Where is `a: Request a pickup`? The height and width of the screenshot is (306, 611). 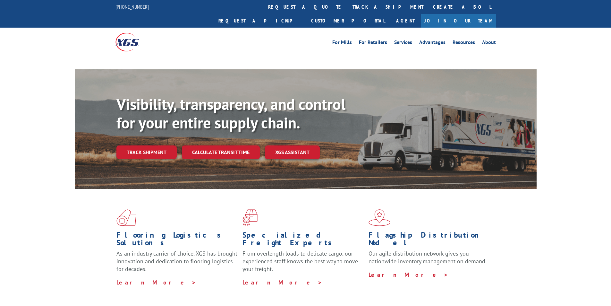 a: Request a pickup is located at coordinates (260, 21).